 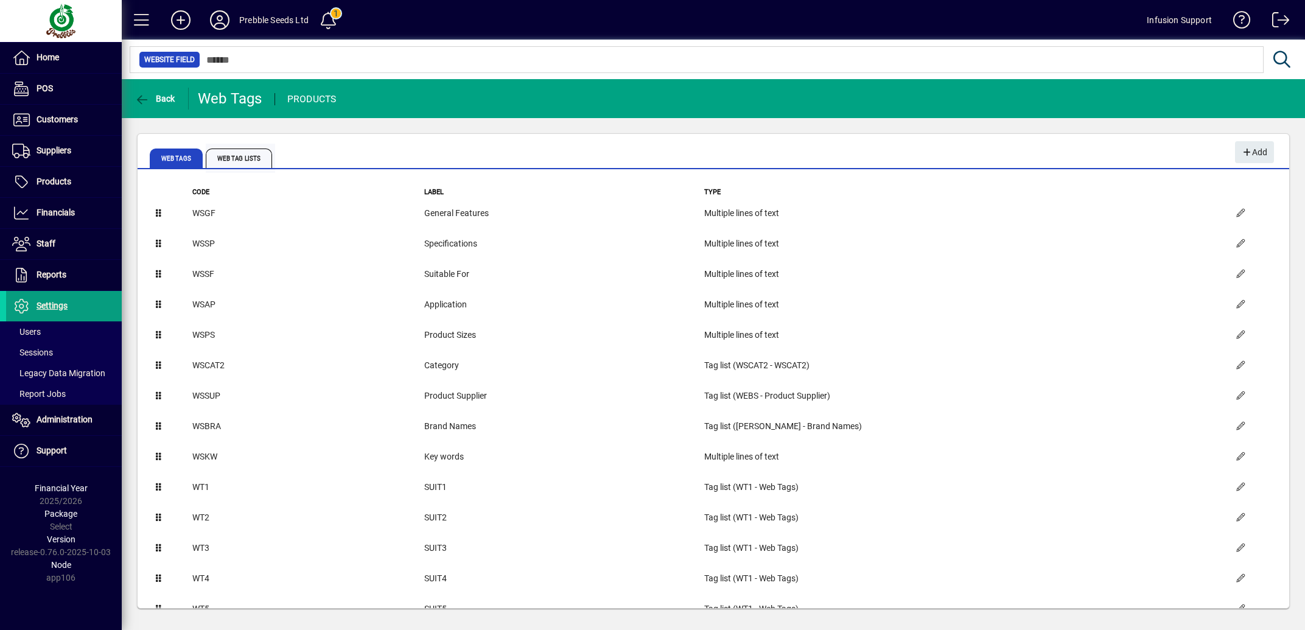 I want to click on a: Reports, so click(x=64, y=275).